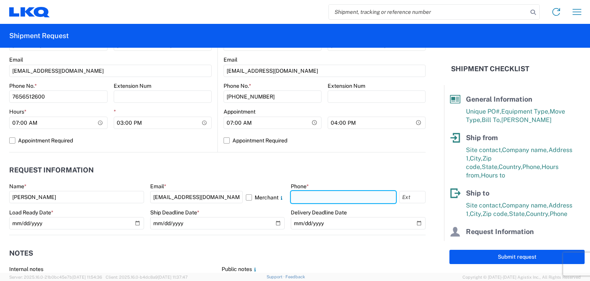  Describe the element at coordinates (265, 197) in the screenshot. I see `label: Merchant` at that location.